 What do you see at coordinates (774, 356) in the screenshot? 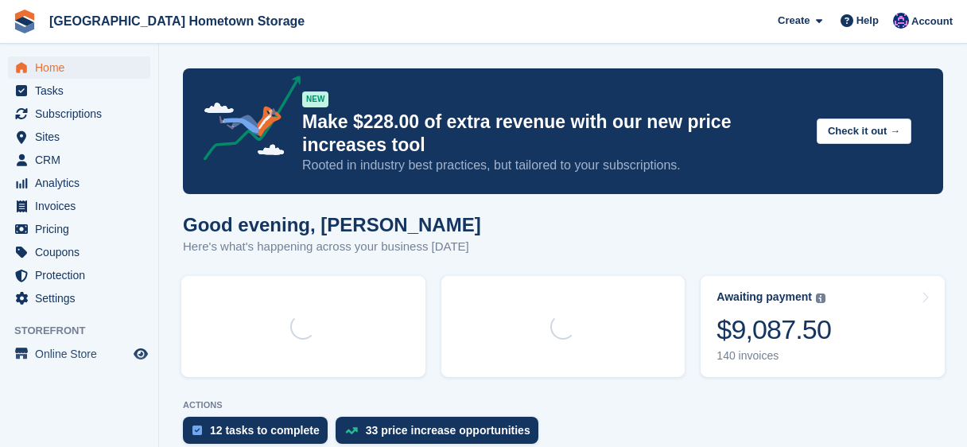
I see `div: 140 invoices` at bounding box center [774, 356].